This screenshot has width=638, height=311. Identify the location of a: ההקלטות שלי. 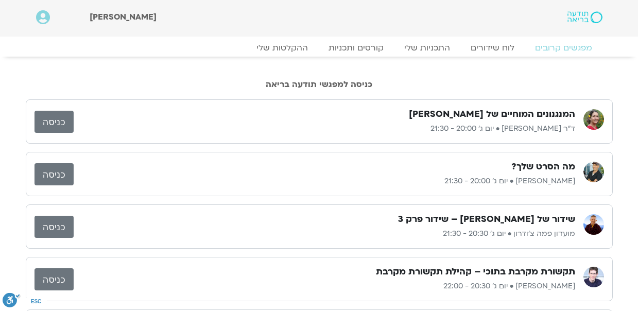
(282, 48).